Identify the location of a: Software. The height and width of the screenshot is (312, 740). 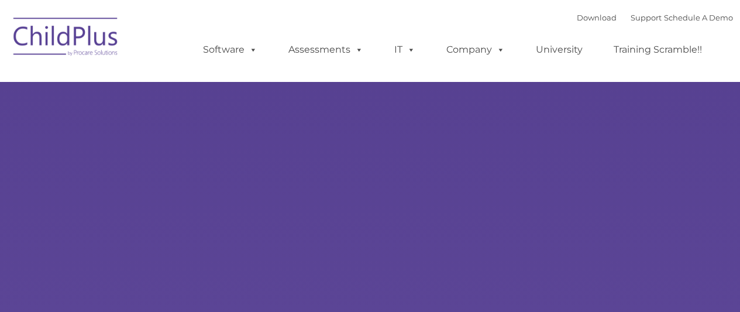
(230, 50).